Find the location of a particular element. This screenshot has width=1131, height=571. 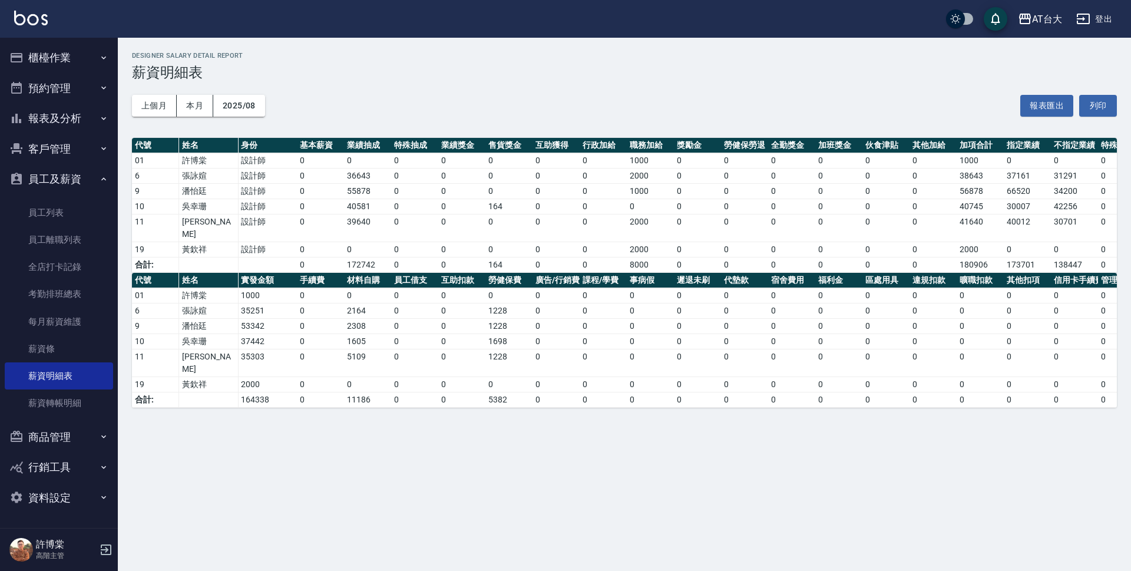

td: 37442 is located at coordinates (267, 342).